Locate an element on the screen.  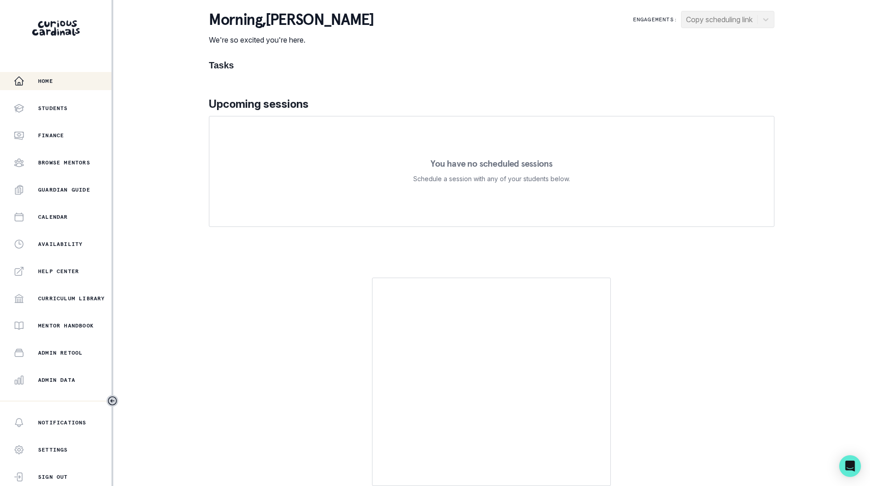
p: Curriculum Library is located at coordinates (72, 299).